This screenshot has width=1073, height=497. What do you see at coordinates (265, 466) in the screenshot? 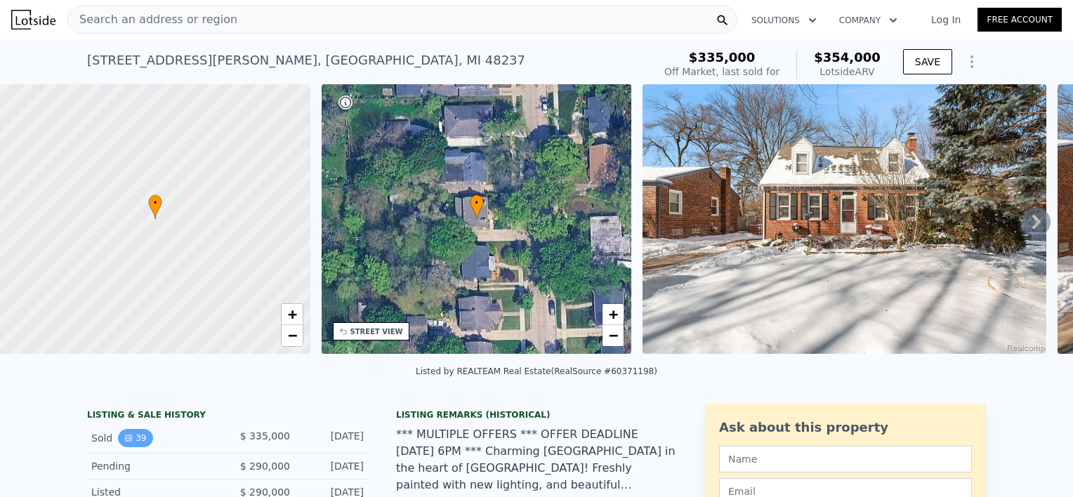
I see `span: $ 290,000` at bounding box center [265, 466].